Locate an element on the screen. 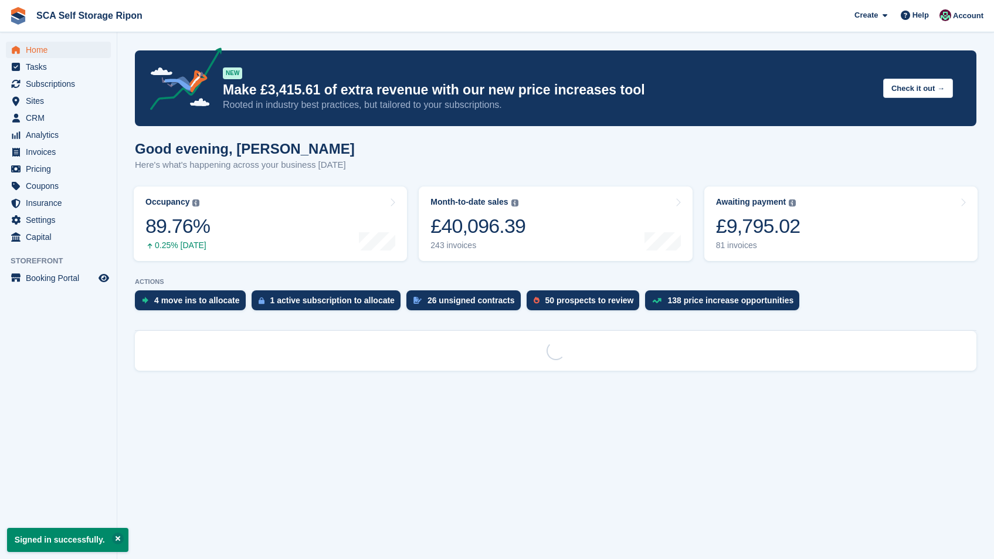  span: Booking Portal is located at coordinates (61, 278).